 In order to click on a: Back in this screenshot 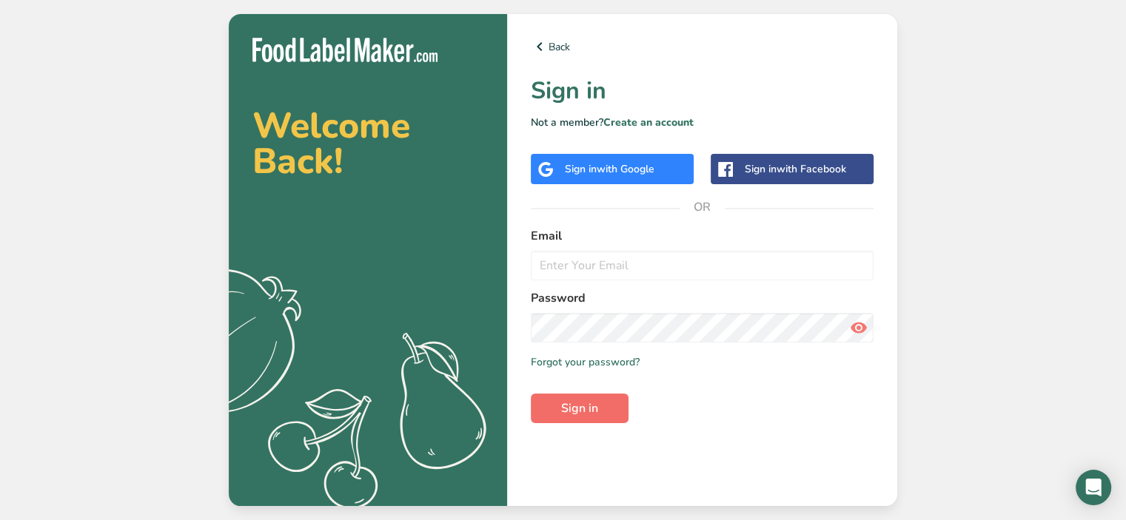, I will do `click(702, 47)`.